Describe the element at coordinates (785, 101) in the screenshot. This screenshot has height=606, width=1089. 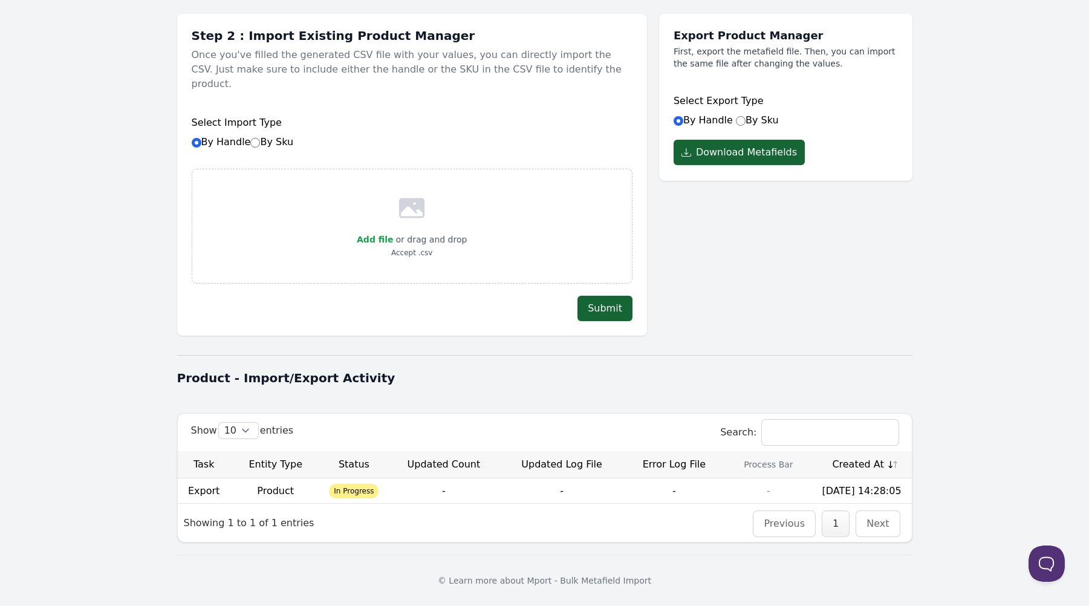
I see `h6: Select Export Type` at that location.